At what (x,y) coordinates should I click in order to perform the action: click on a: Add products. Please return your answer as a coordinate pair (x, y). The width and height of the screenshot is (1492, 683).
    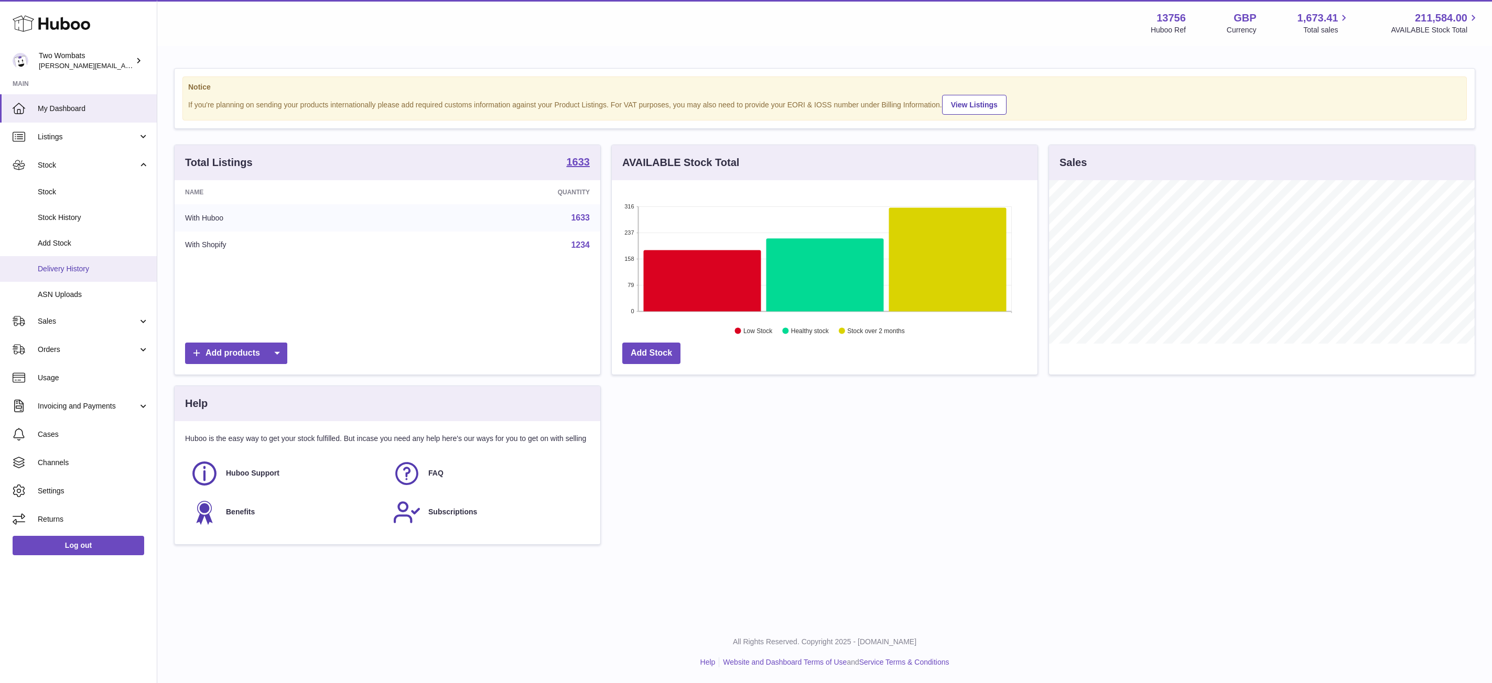
    Looking at the image, I should click on (236, 353).